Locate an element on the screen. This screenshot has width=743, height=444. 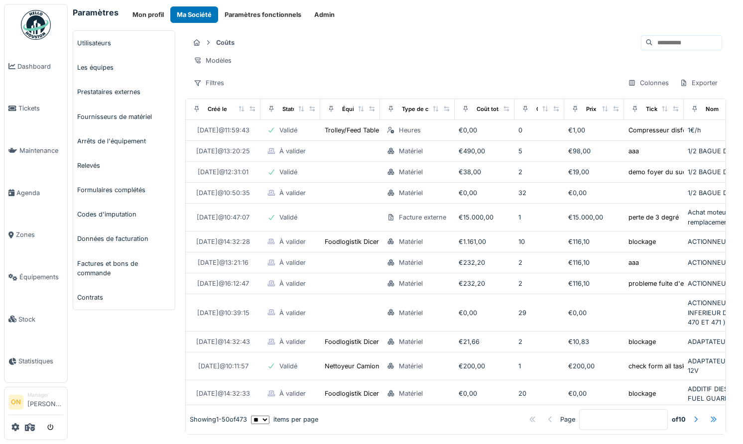
div: €98,00 is located at coordinates (594, 151).